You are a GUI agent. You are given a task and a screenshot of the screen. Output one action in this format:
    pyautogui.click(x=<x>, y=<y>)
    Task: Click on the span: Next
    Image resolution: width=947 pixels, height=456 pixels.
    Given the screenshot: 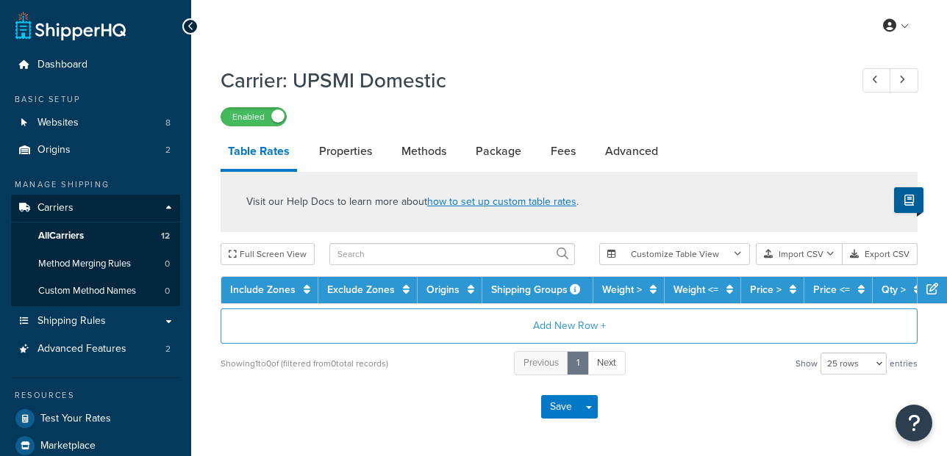 What is the action you would take?
    pyautogui.click(x=606, y=362)
    